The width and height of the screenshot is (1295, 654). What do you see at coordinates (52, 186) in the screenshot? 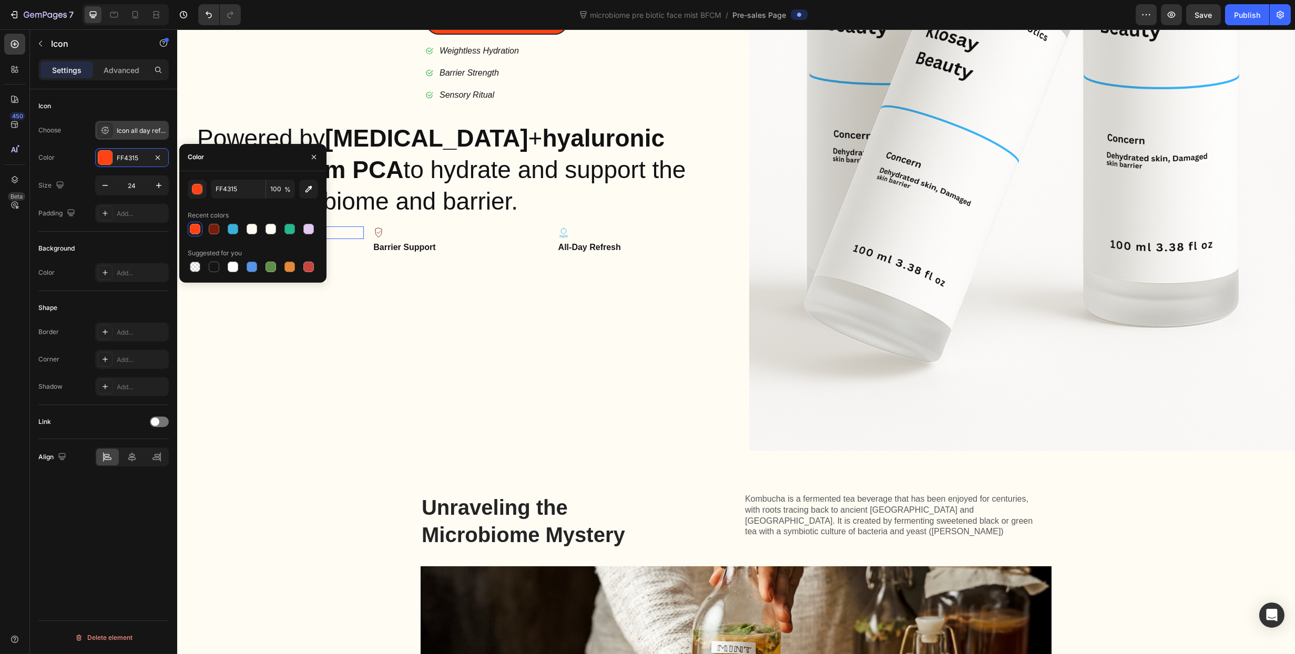
I see `div: Size` at bounding box center [52, 186].